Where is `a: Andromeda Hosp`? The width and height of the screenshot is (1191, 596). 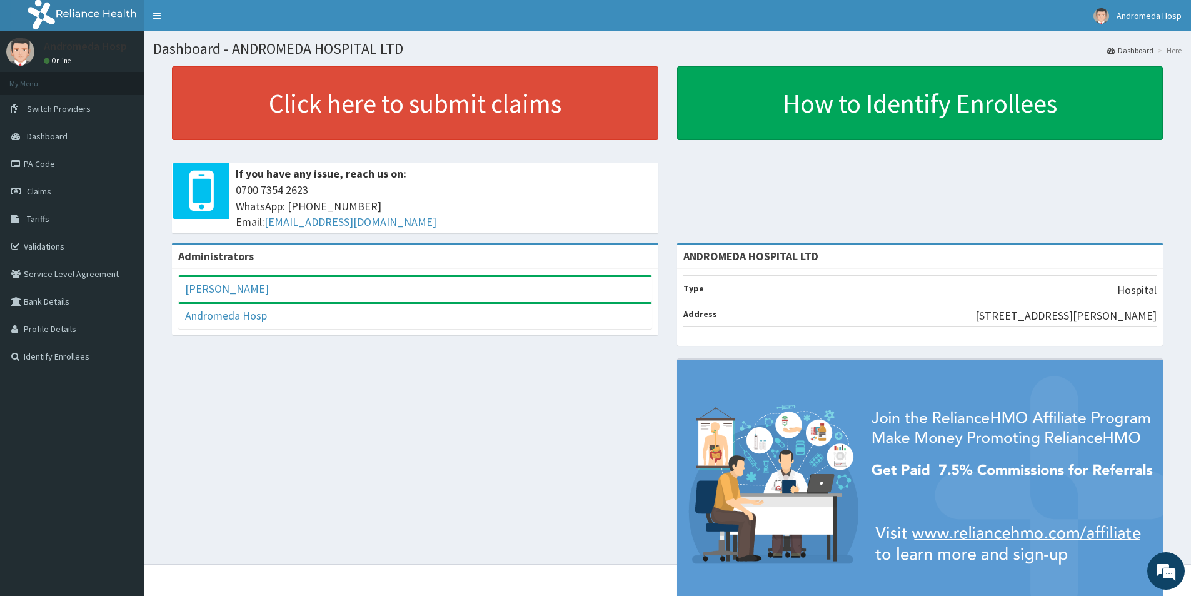 a: Andromeda Hosp is located at coordinates (226, 315).